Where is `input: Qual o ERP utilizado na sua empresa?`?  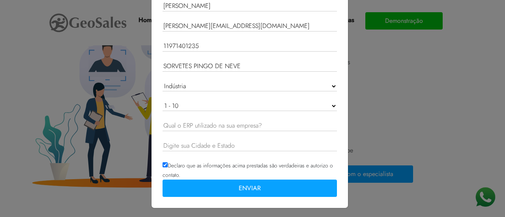 input: Qual o ERP utilizado na sua empresa? is located at coordinates (250, 126).